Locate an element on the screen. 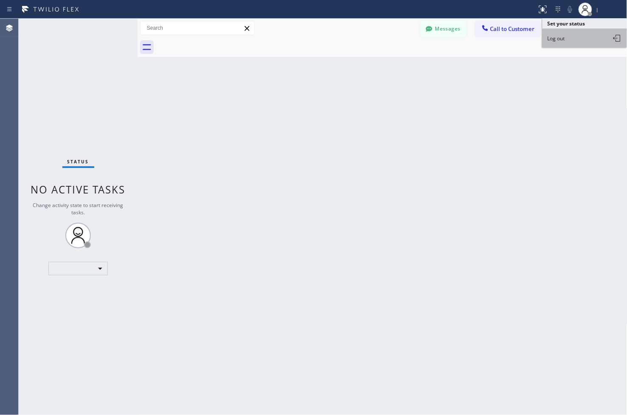 The width and height of the screenshot is (627, 415). span: Change activity state to start receiving tasks. is located at coordinates (78, 209).